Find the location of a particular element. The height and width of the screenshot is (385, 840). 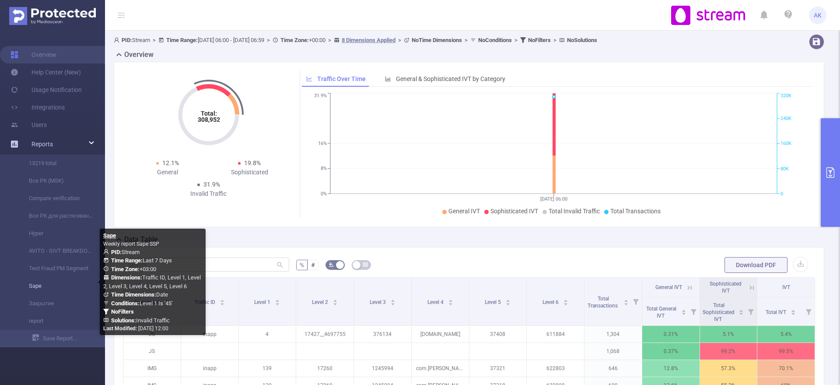

div: General is located at coordinates (168, 172).